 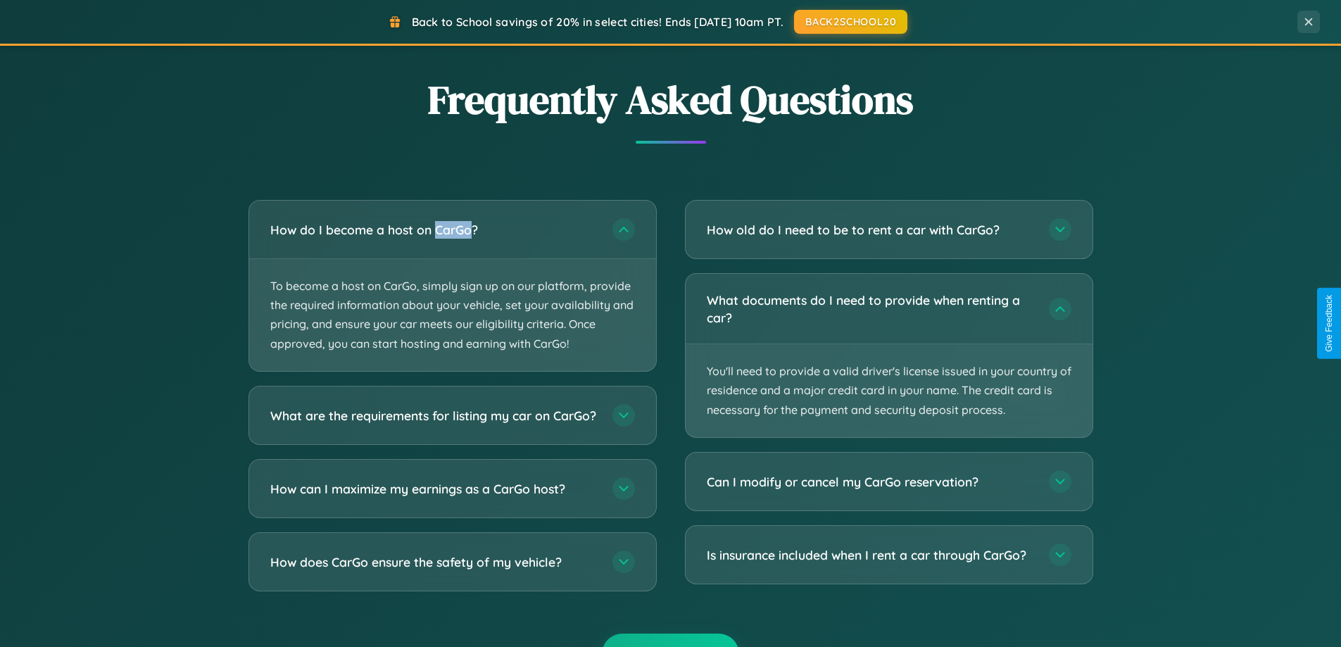 What do you see at coordinates (671, 99) in the screenshot?
I see `h2: Frequently Asked Questions` at bounding box center [671, 99].